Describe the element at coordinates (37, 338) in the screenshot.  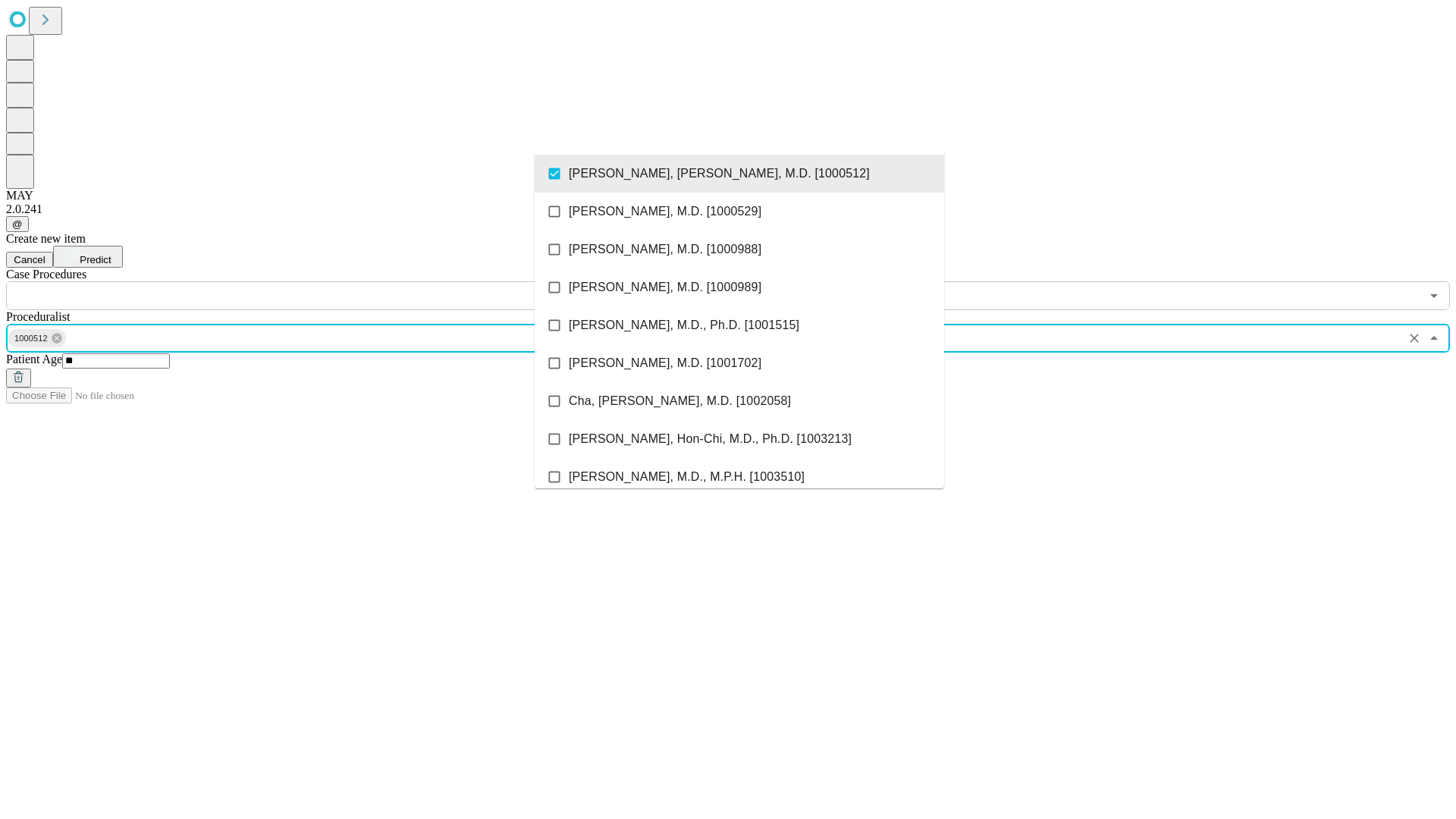
I see `div: 1000512` at that location.